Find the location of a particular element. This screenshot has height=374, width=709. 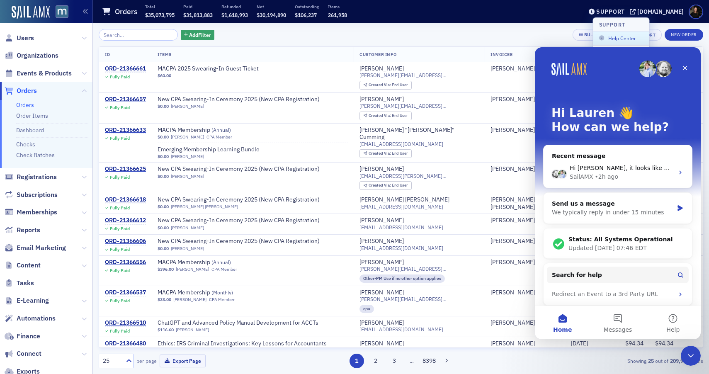

div: • 2h ago is located at coordinates (72, 129).